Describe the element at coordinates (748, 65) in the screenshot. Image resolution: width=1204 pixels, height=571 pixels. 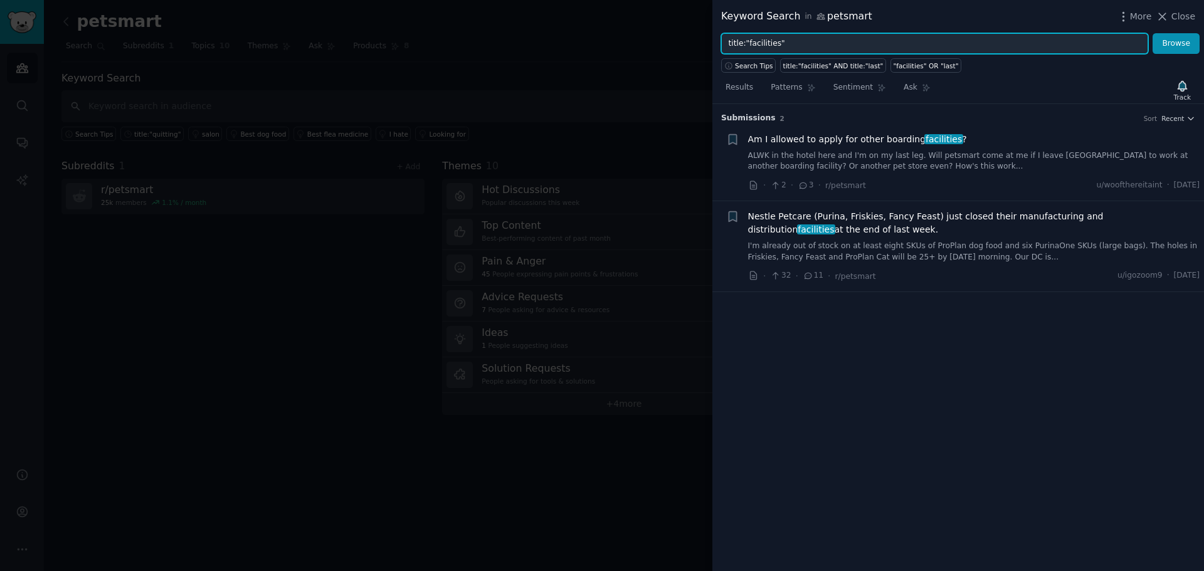
I see `button: Search Tips` at that location.